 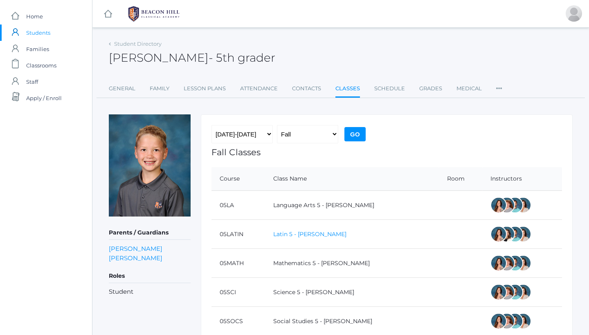 I want to click on a: Student Directory, so click(x=138, y=44).